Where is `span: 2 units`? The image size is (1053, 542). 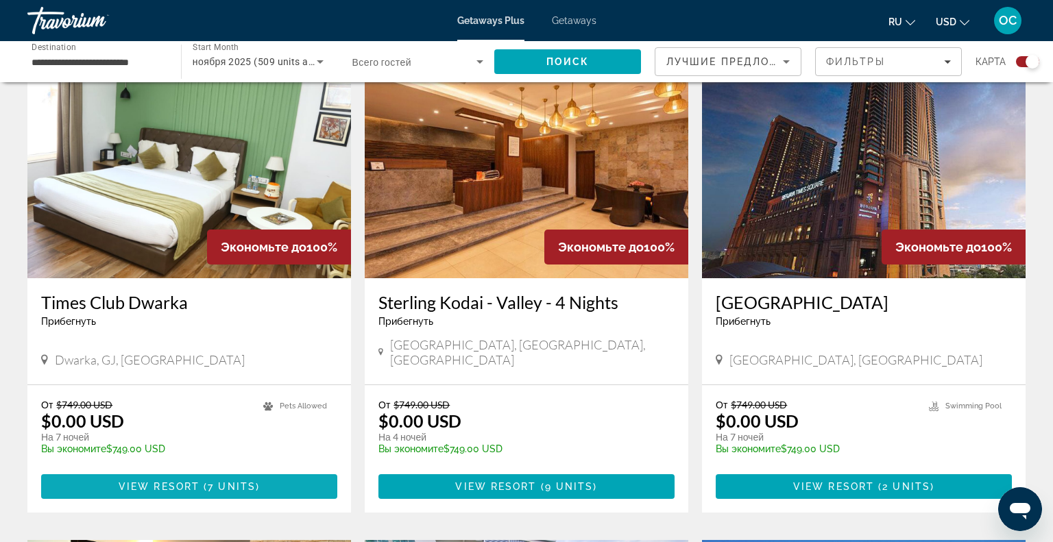 span: 2 units is located at coordinates (907, 487).